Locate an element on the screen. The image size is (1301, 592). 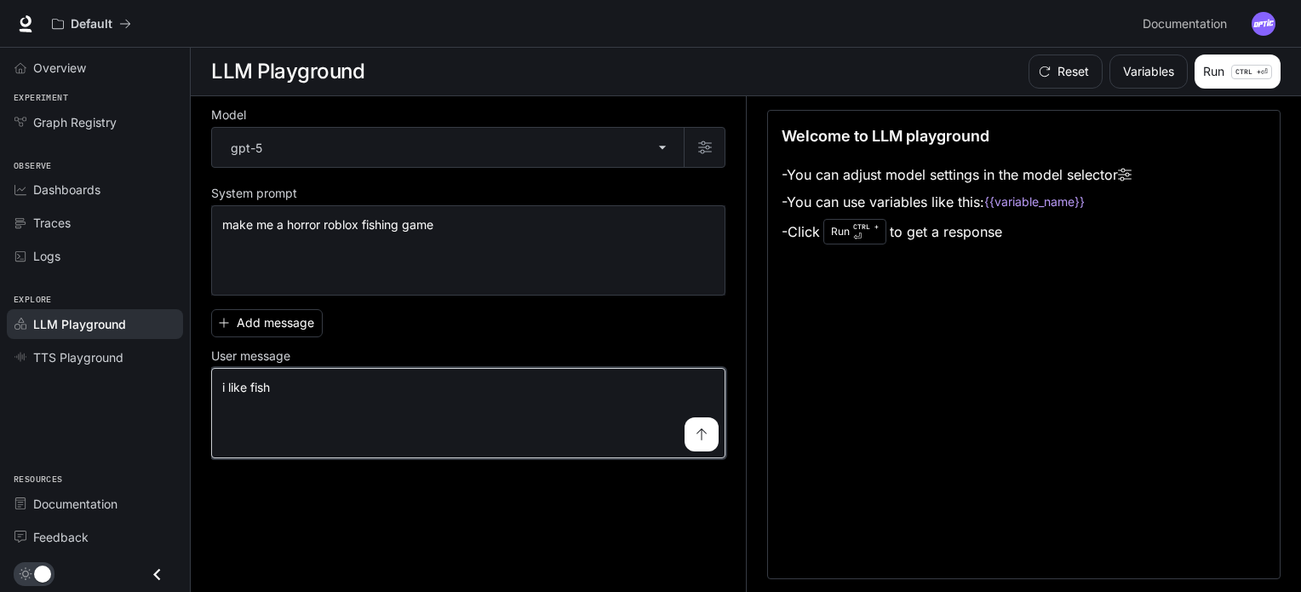
li: - Click to get a response is located at coordinates (957, 232).